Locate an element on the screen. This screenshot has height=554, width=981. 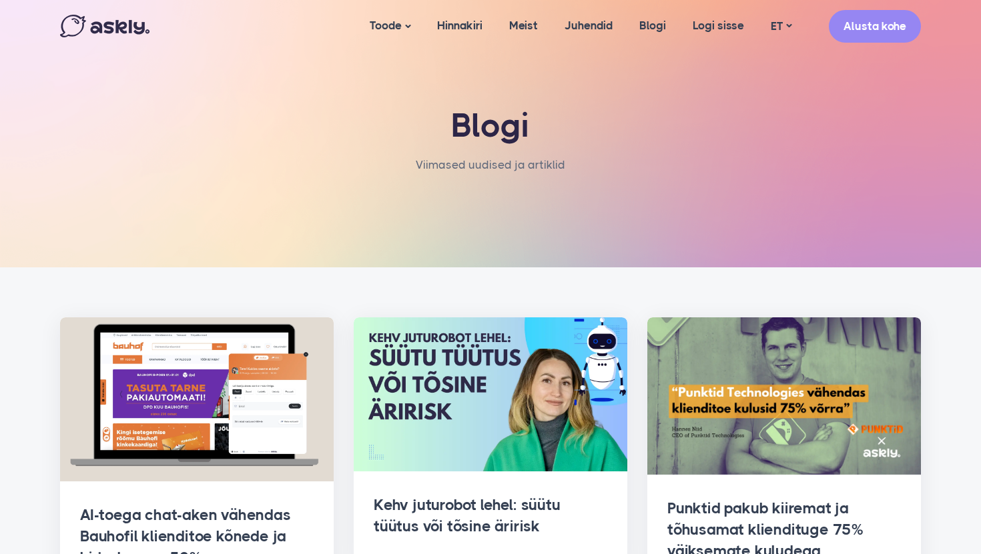
a: Alusta kohe is located at coordinates (875, 26).